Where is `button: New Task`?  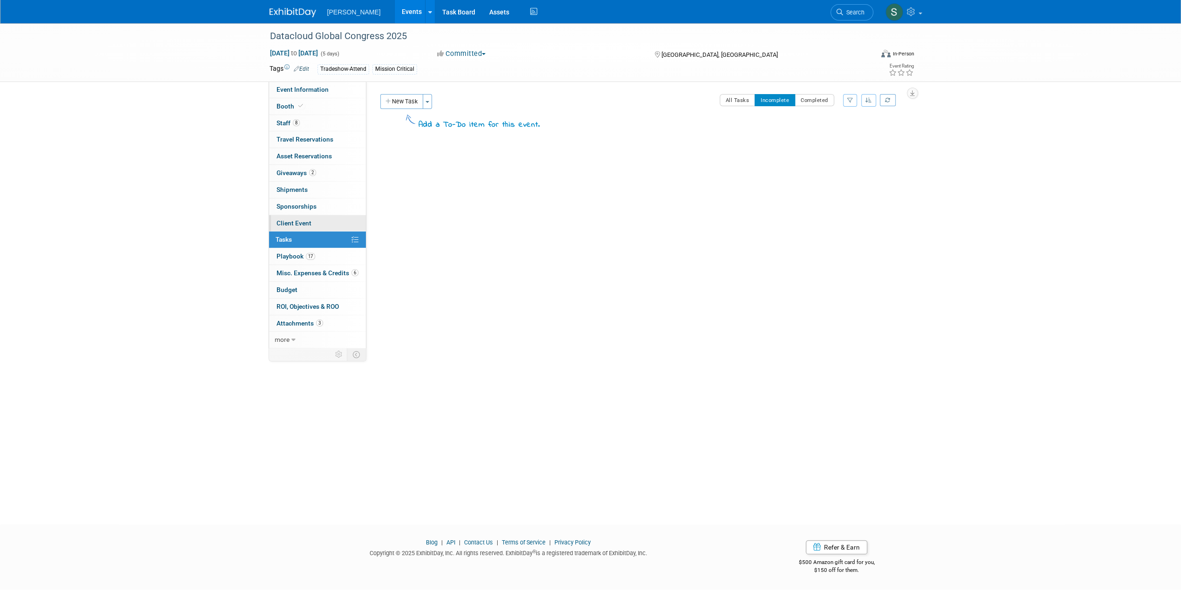
button: New Task is located at coordinates (402, 101).